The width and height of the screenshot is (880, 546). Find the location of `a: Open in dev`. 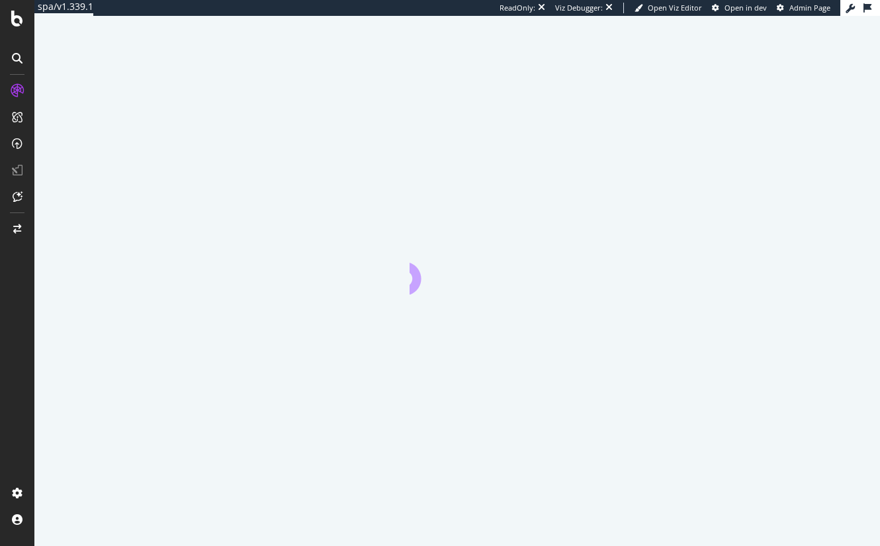

a: Open in dev is located at coordinates (739, 8).